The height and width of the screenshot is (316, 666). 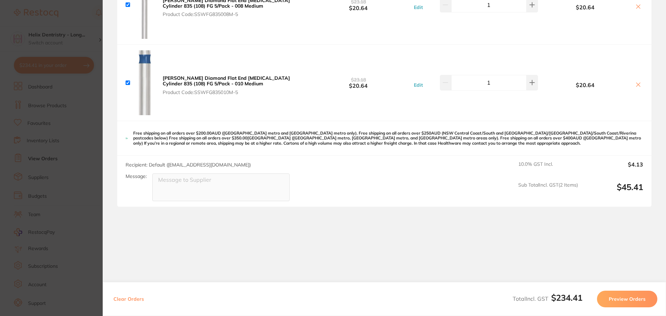 I want to click on span: $23.18, so click(x=358, y=80).